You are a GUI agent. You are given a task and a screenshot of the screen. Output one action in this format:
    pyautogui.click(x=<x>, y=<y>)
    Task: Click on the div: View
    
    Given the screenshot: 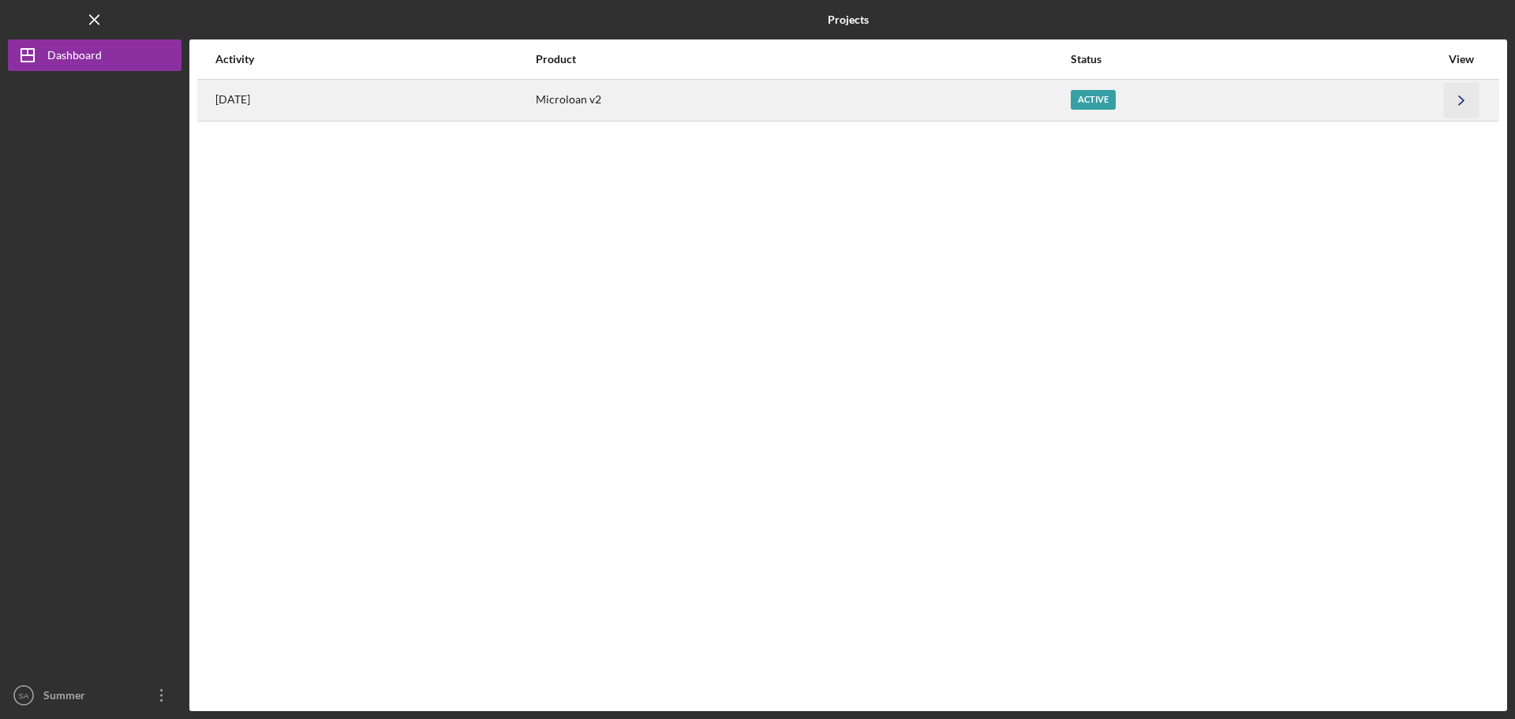 What is the action you would take?
    pyautogui.click(x=1461, y=59)
    